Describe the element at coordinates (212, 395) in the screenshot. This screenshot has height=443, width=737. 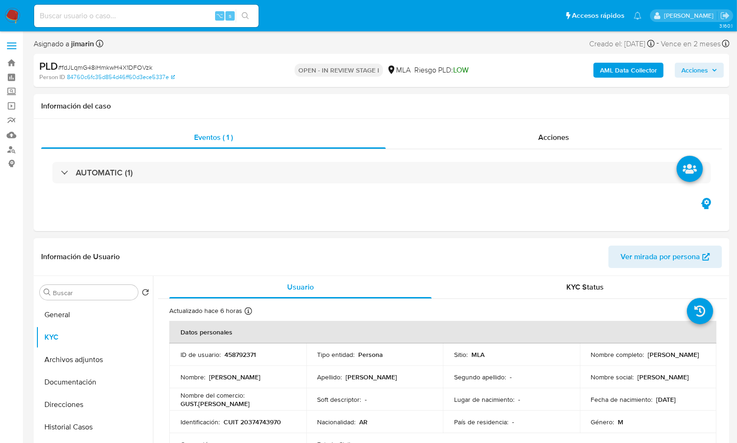
I see `p: Nombre del comercio :` at that location.